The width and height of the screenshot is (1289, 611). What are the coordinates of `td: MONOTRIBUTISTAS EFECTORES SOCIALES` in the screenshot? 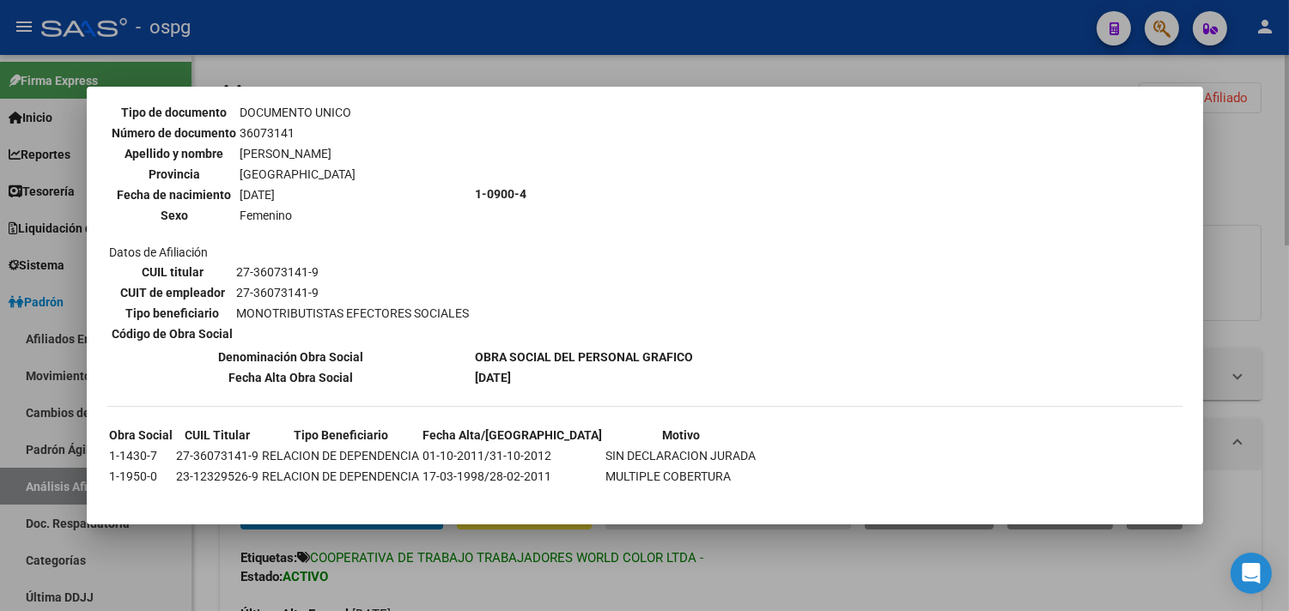 It's located at (353, 313).